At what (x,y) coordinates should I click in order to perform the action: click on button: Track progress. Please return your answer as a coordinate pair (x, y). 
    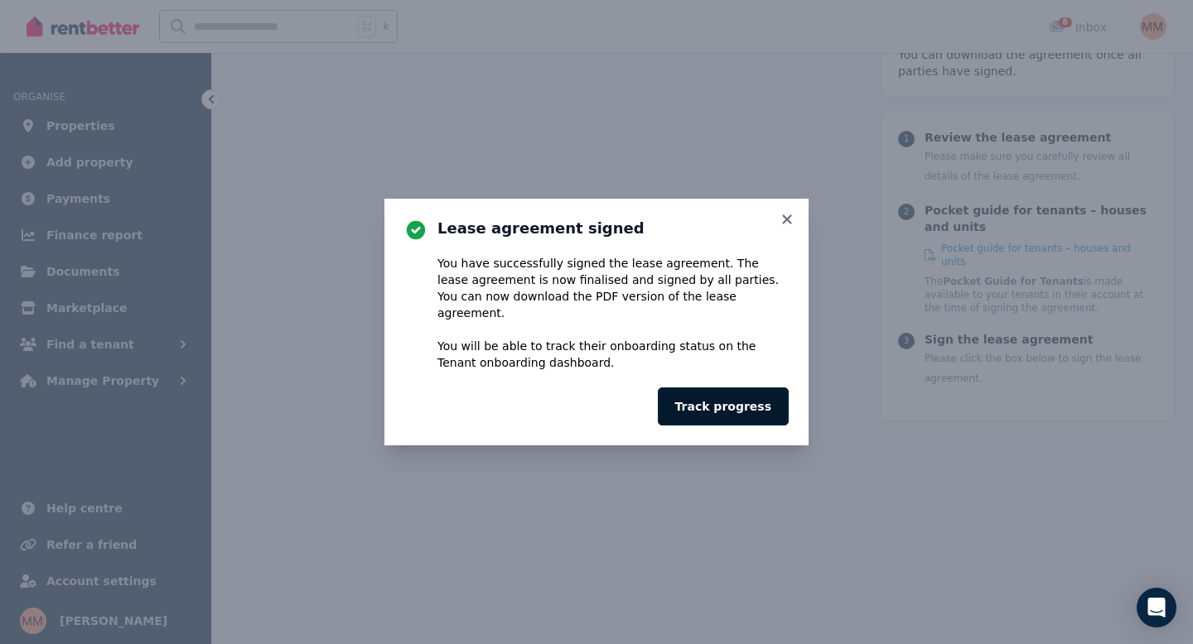
    Looking at the image, I should click on (723, 407).